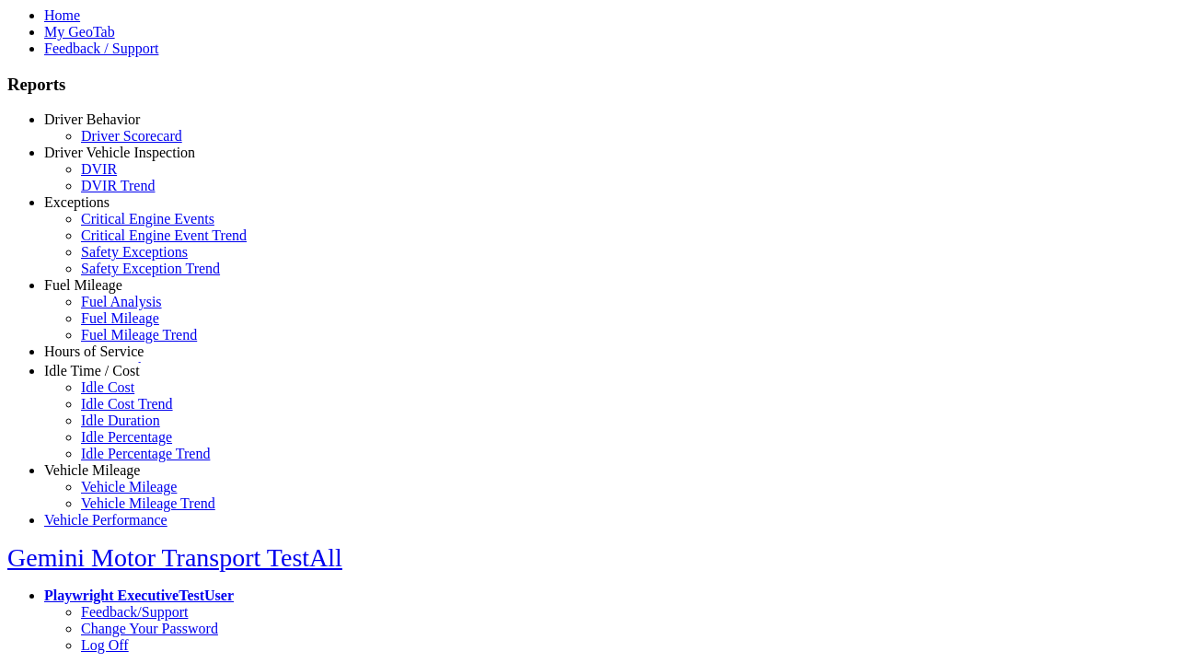 The height and width of the screenshot is (663, 1178). I want to click on a: Change Your Password, so click(149, 628).